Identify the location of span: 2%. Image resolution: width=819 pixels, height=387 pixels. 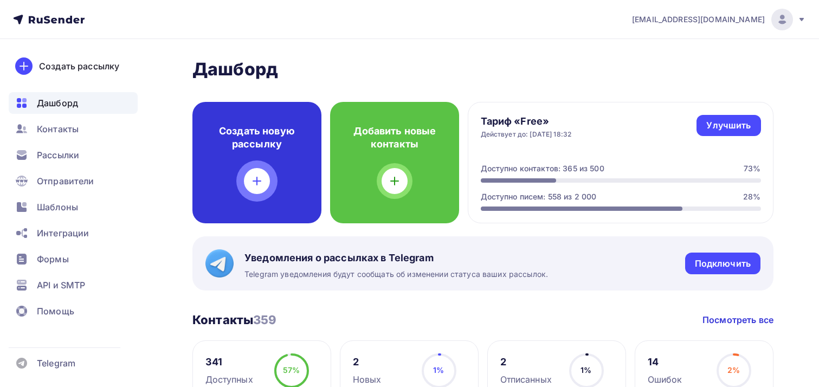
(734, 370).